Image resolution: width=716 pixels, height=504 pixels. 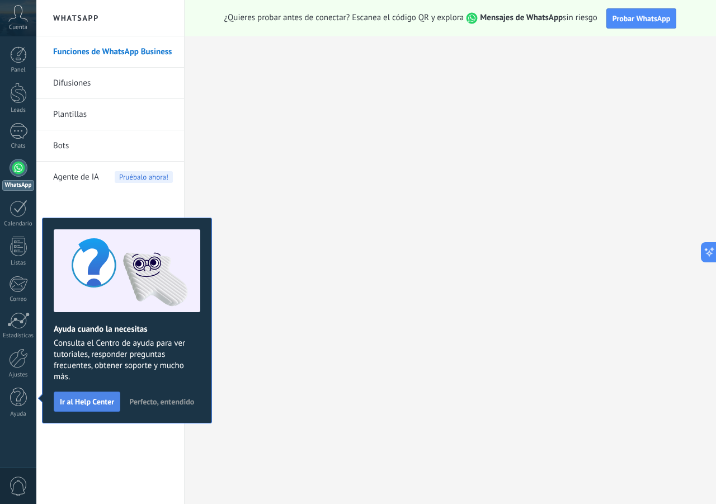 What do you see at coordinates (110, 52) in the screenshot?
I see `li: Funciones de WhatsApp Business` at bounding box center [110, 52].